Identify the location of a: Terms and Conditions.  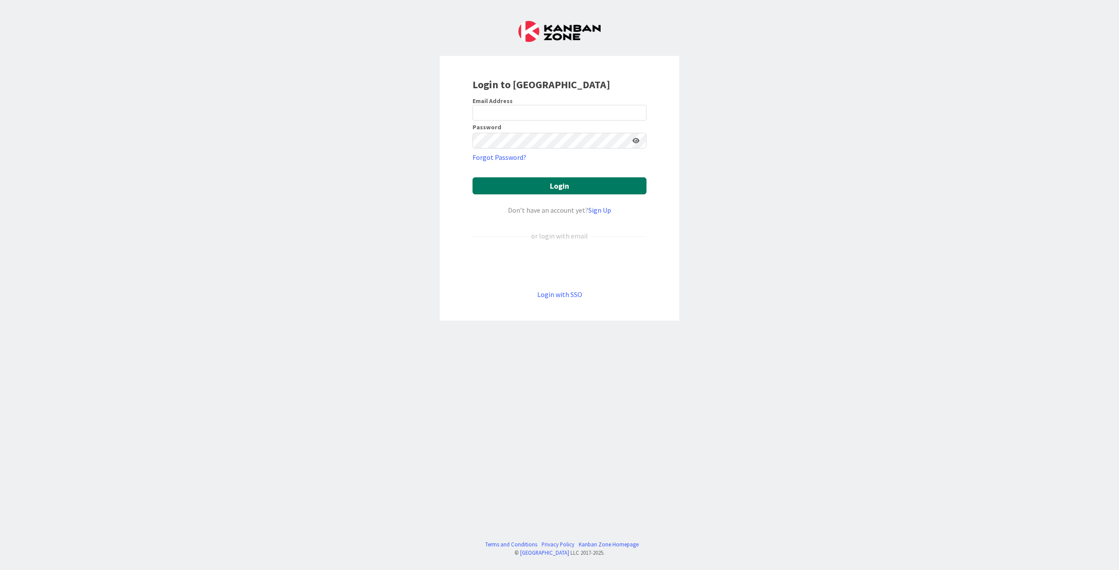
(511, 545).